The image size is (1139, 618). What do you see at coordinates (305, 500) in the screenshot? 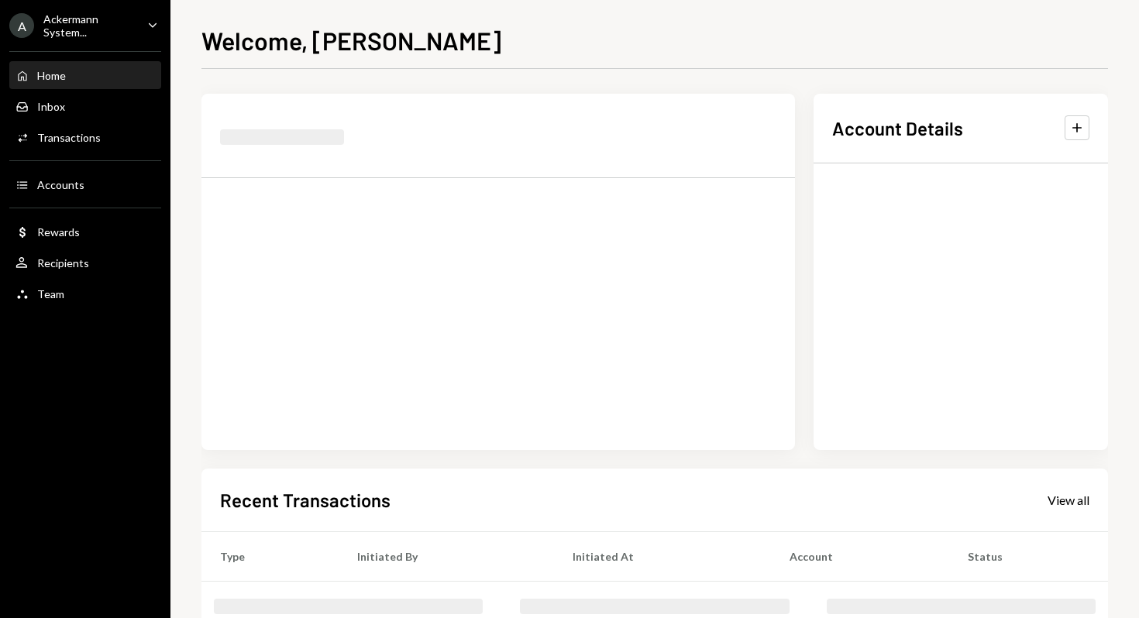
I see `h2: Recent Transactions` at bounding box center [305, 500].